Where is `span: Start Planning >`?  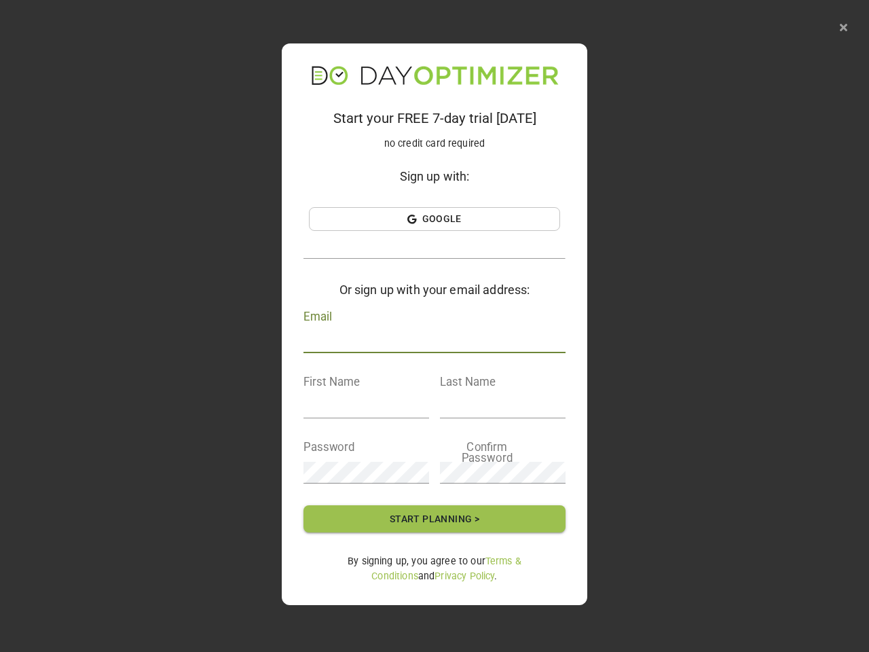 span: Start Planning > is located at coordinates (435, 519).